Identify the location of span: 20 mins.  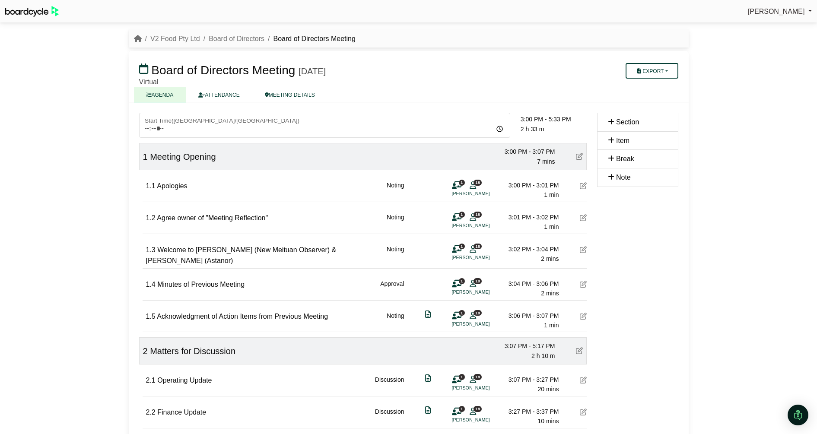
(548, 389).